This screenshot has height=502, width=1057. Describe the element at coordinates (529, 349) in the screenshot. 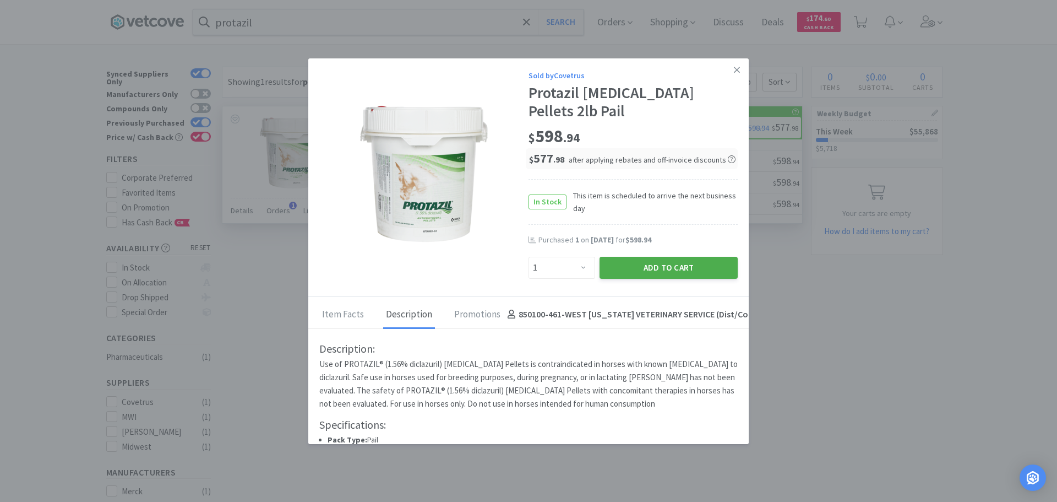

I see `h3: Description:` at that location.